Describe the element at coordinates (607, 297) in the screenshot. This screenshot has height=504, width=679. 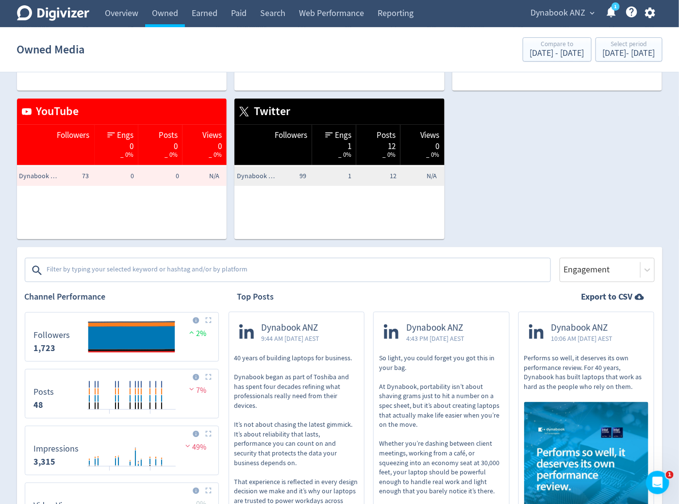
I see `strong: Export to CSV` at that location.